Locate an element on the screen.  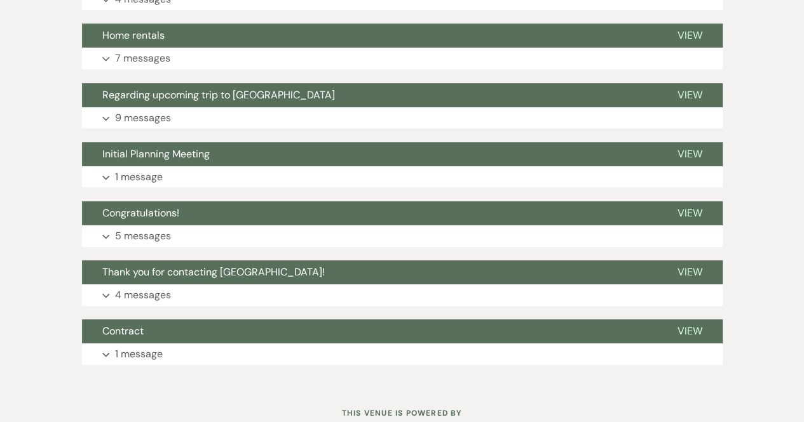
span: Contract is located at coordinates (123, 331).